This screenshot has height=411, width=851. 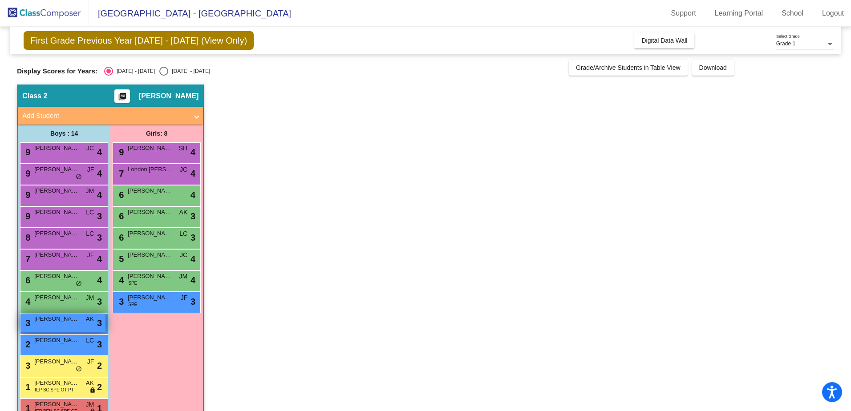 I want to click on button: Download, so click(x=713, y=68).